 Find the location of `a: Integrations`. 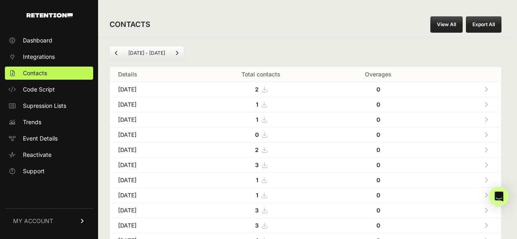

a: Integrations is located at coordinates (49, 57).